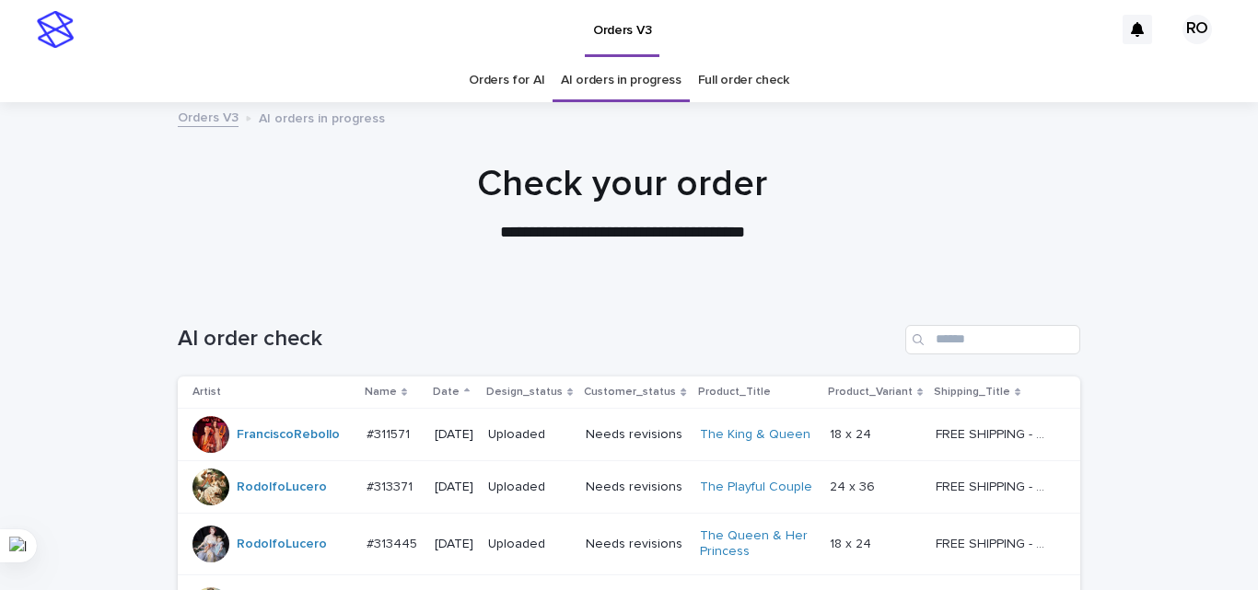  What do you see at coordinates (734, 392) in the screenshot?
I see `p: Product_Title` at bounding box center [734, 392].